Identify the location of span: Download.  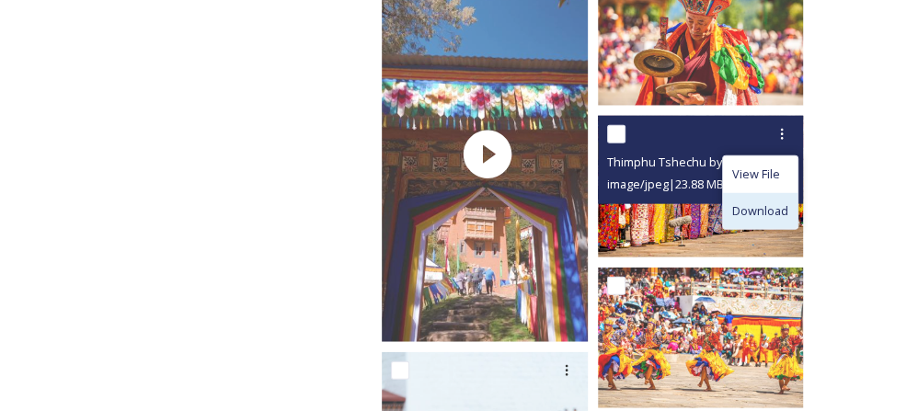
(760, 211).